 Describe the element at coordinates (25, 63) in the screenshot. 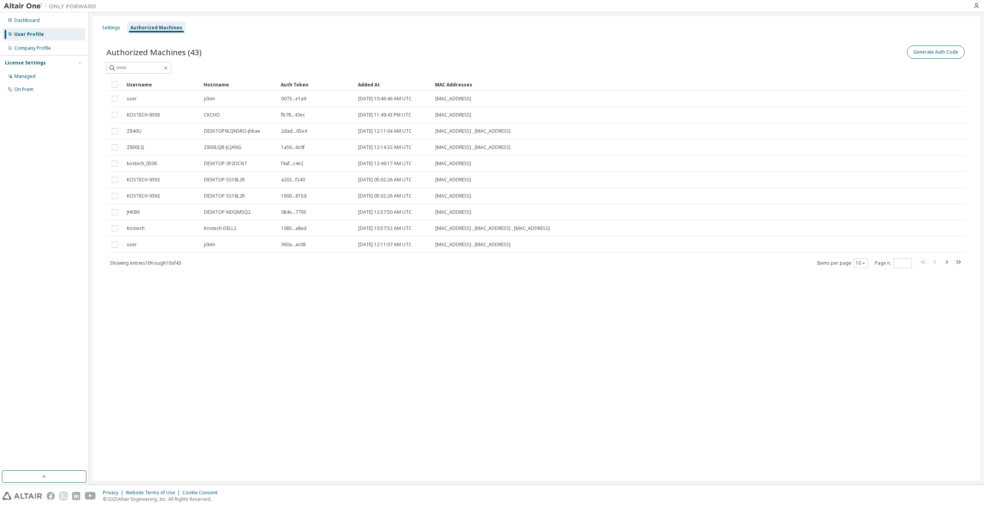

I see `div: License Settings` at that location.